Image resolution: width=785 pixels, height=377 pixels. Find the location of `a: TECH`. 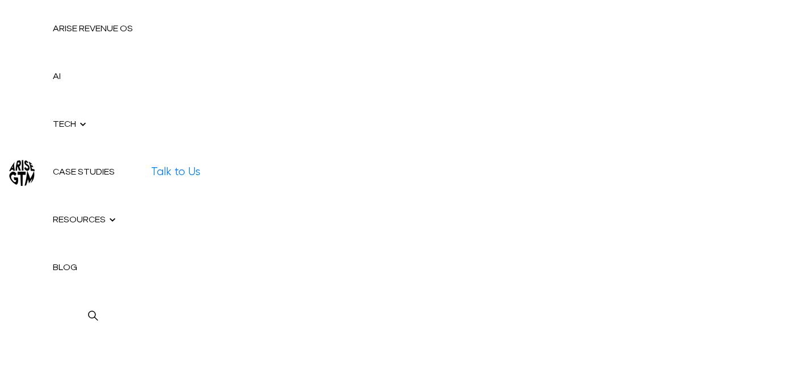

a: TECH is located at coordinates (93, 124).